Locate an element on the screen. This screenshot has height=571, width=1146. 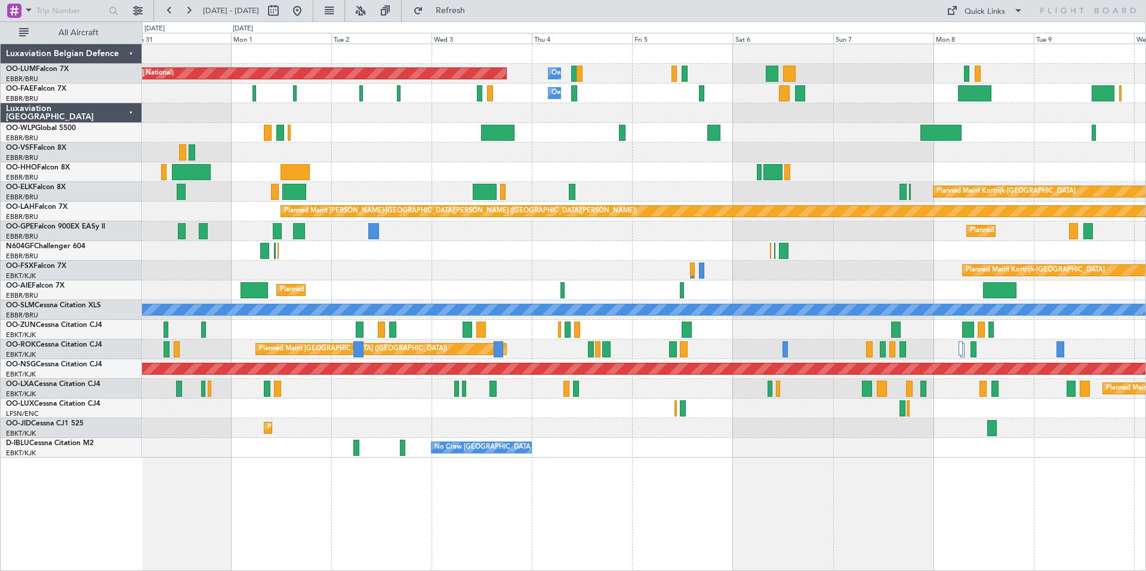
a: OO-LXACessna Citation CJ4 is located at coordinates (53, 384).